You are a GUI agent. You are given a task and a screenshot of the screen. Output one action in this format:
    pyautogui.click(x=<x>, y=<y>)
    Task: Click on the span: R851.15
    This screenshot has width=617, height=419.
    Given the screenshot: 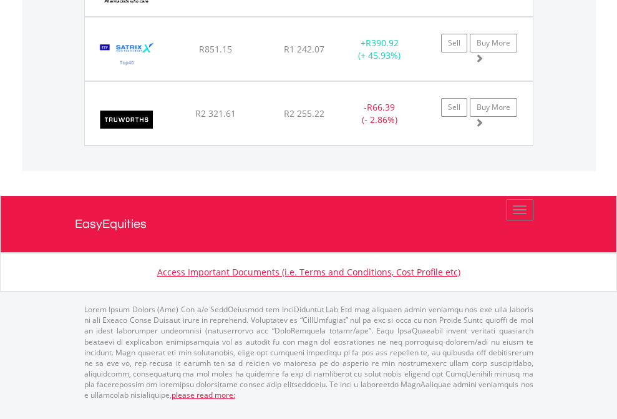 What is the action you would take?
    pyautogui.click(x=215, y=49)
    